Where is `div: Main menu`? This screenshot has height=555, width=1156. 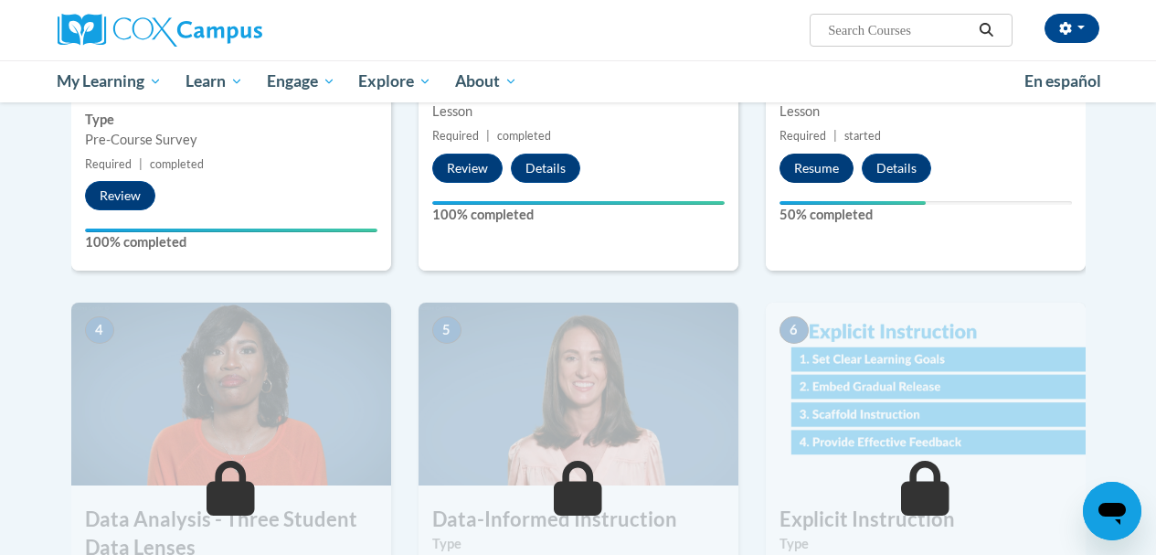
div: Main menu is located at coordinates (579, 81).